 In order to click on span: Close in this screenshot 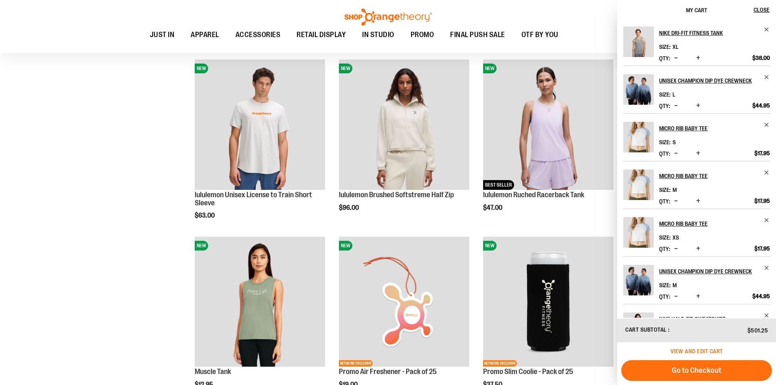, I will do `click(761, 10)`.